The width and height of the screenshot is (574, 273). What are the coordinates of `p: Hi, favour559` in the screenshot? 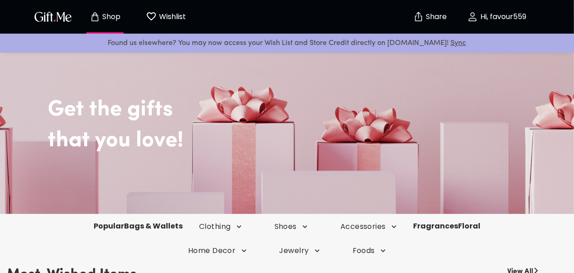 It's located at (502, 17).